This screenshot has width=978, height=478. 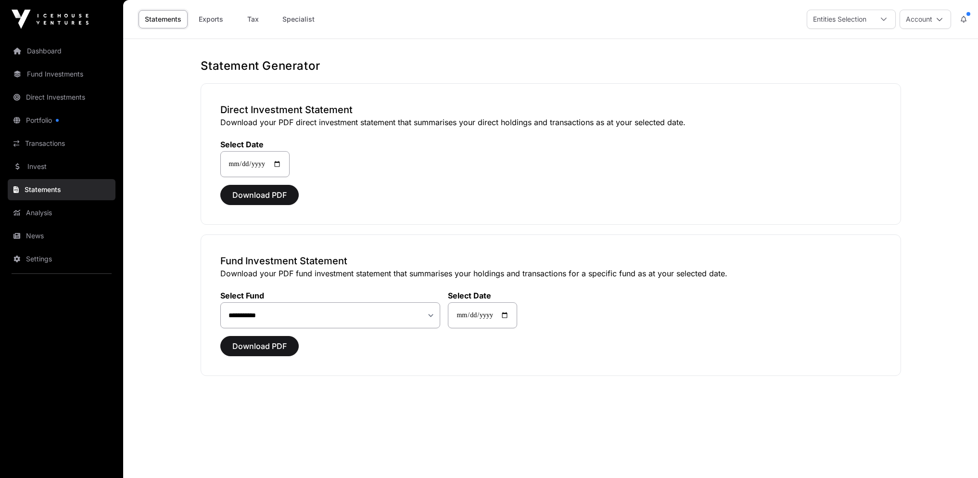 What do you see at coordinates (62, 51) in the screenshot?
I see `a: Dashboard` at bounding box center [62, 51].